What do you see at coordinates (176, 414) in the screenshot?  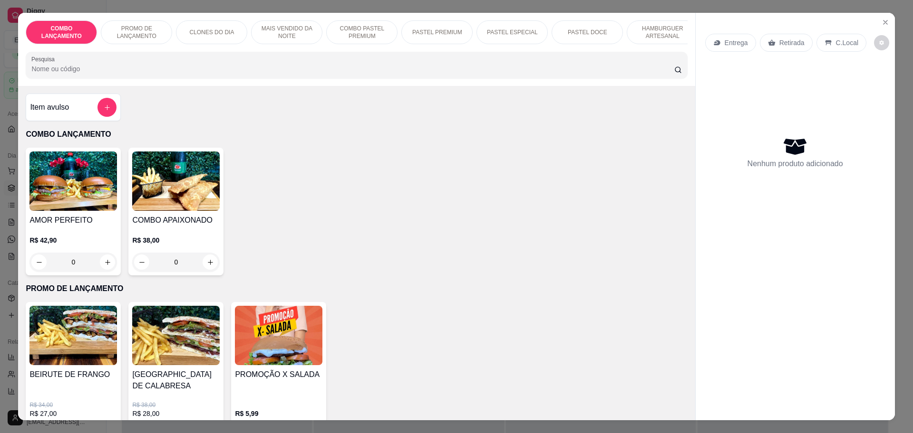 I see `p: R$ 28,00` at bounding box center [176, 414].